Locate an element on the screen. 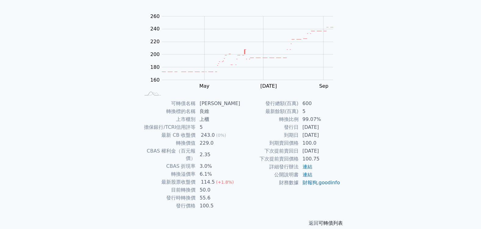 The height and width of the screenshot is (229, 481). td: 下次提前賣回價格 is located at coordinates (269, 159).